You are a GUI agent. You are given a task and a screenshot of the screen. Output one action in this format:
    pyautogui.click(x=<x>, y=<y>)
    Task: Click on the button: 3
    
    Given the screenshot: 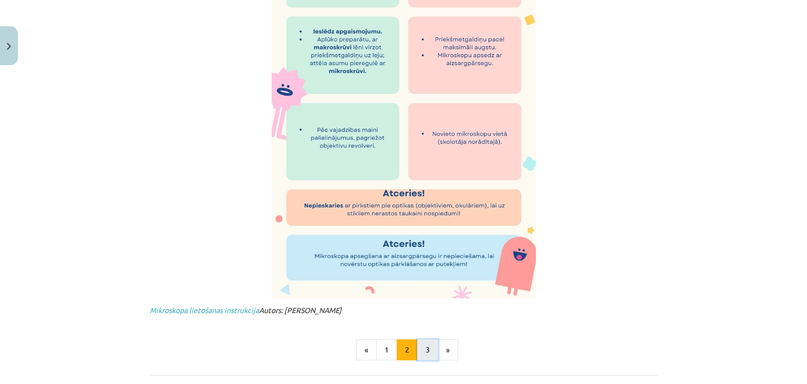 What is the action you would take?
    pyautogui.click(x=428, y=350)
    